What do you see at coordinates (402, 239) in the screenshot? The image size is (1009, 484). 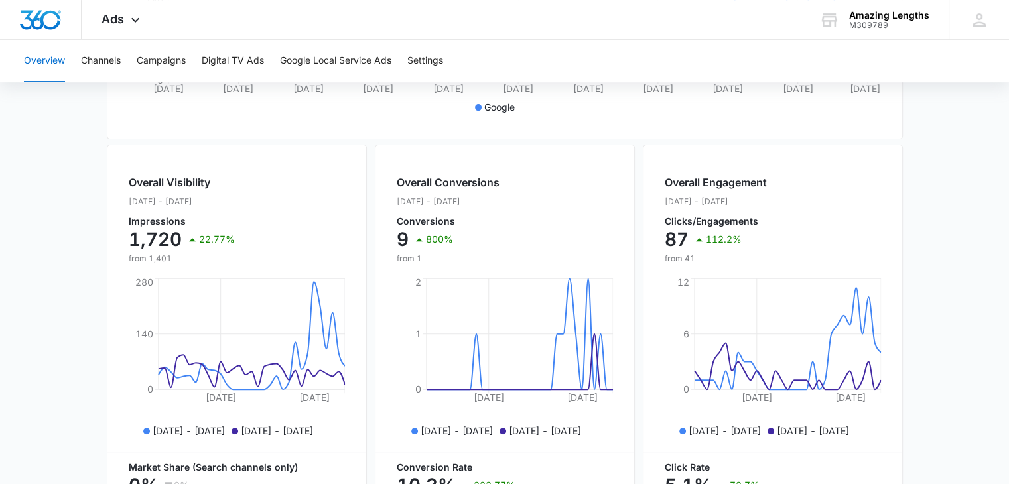 I see `p: 9` at bounding box center [402, 239].